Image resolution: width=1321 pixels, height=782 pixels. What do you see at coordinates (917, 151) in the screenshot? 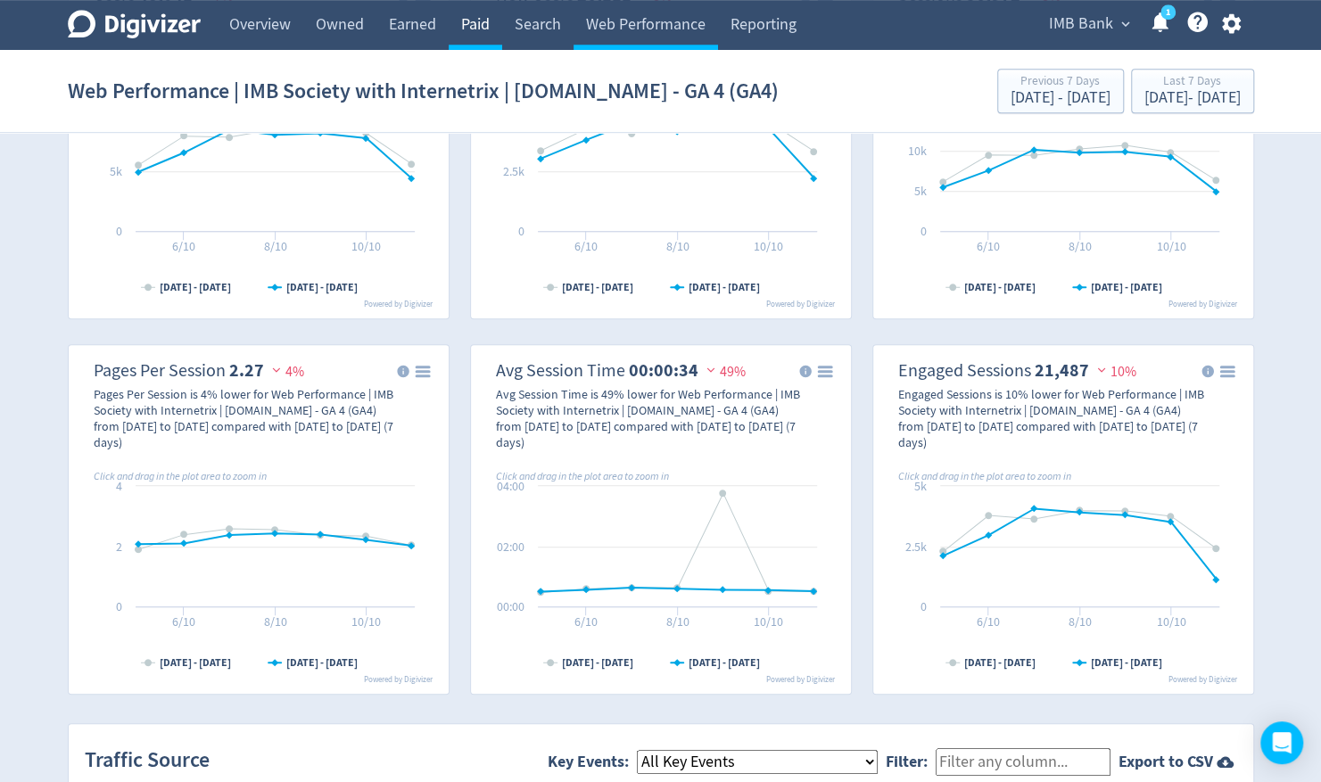
I see `text: 10k` at bounding box center [917, 151].